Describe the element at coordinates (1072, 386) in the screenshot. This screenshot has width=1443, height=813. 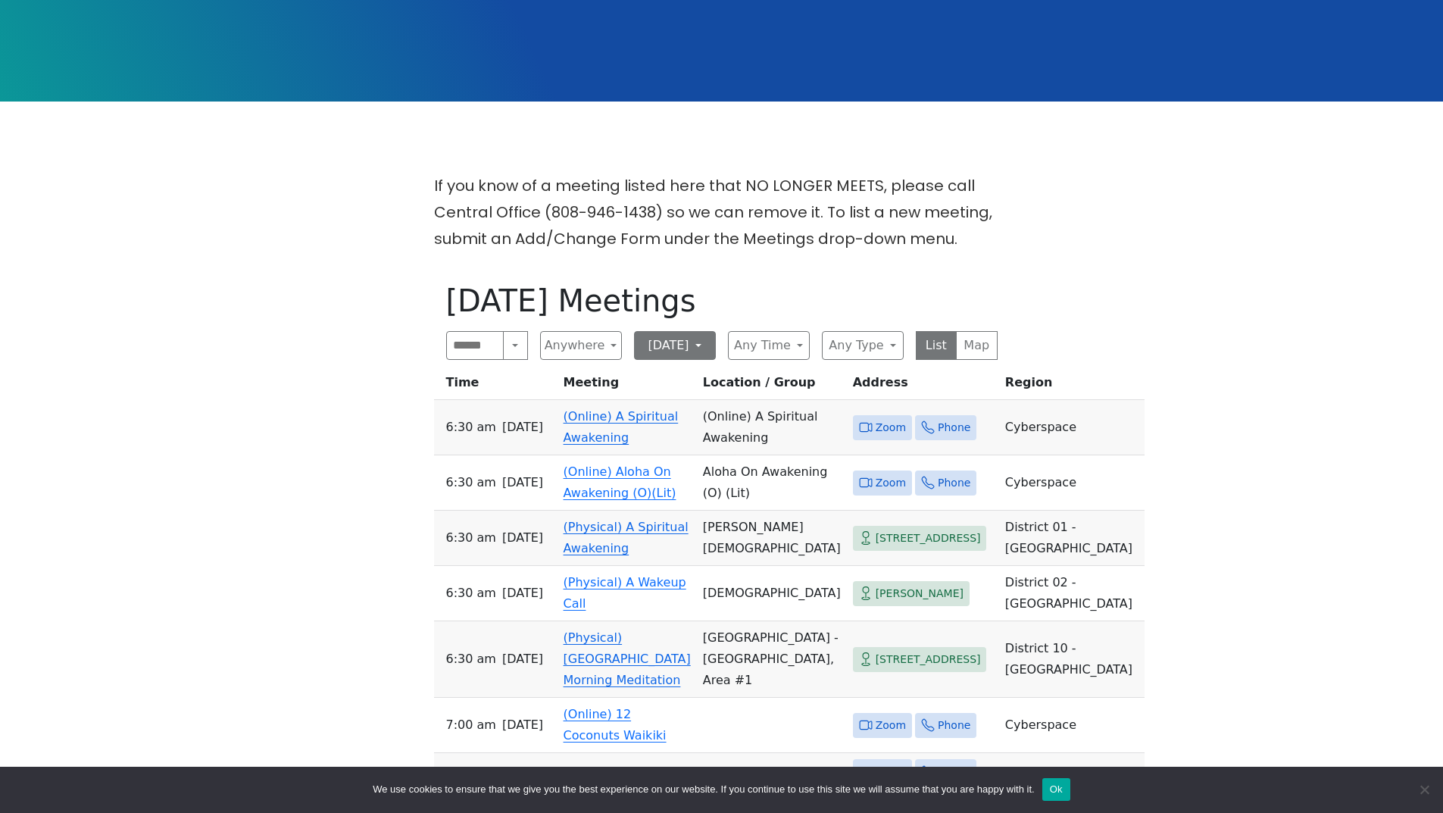
I see `th: Region` at that location.